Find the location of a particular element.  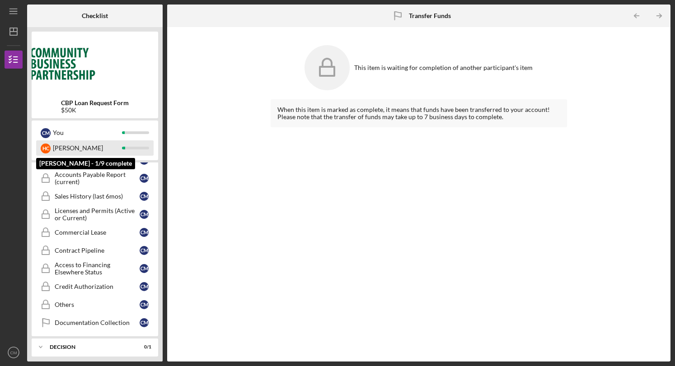

a: Licenses and Permits (Active or Current)CM is located at coordinates (95, 214).